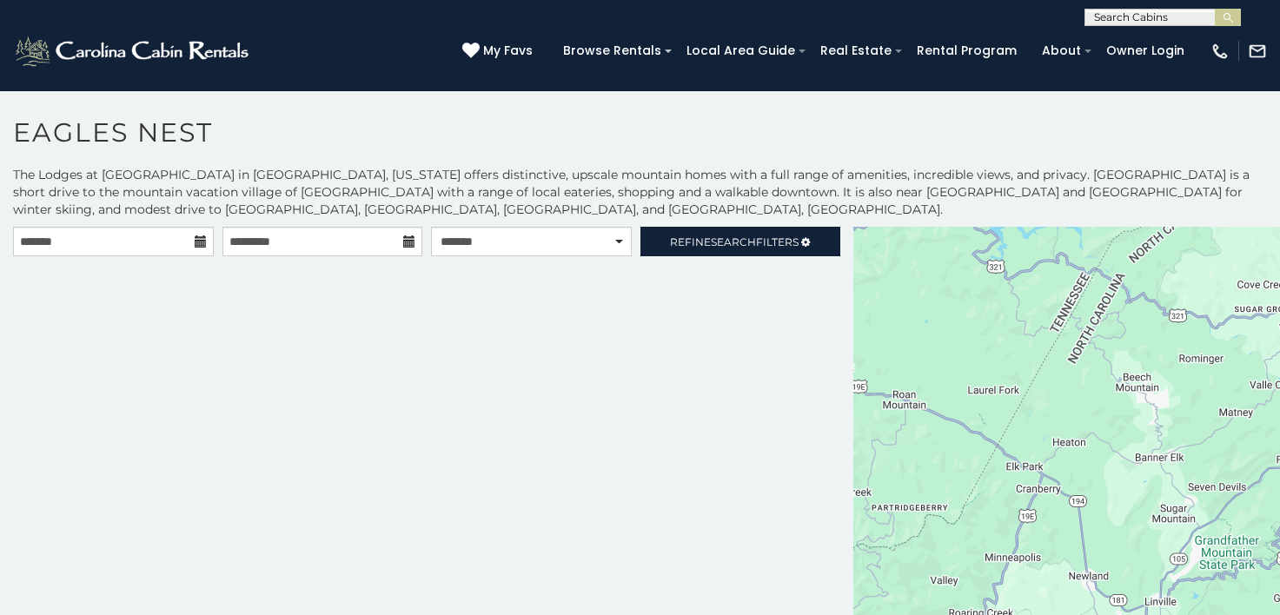  I want to click on a: Rental Program, so click(966, 50).